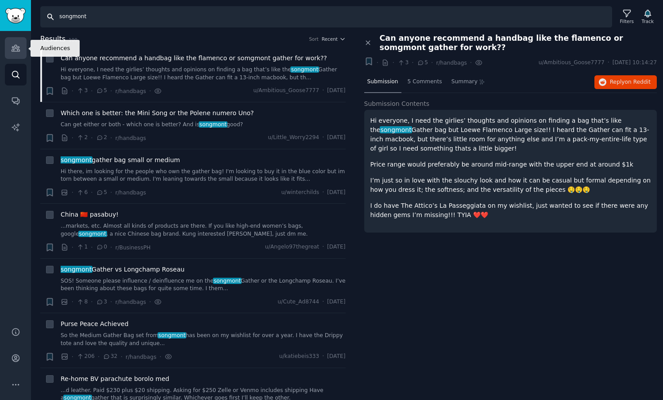 This screenshot has height=400, width=663. Describe the element at coordinates (631, 82) in the screenshot. I see `span: Reply` at that location.